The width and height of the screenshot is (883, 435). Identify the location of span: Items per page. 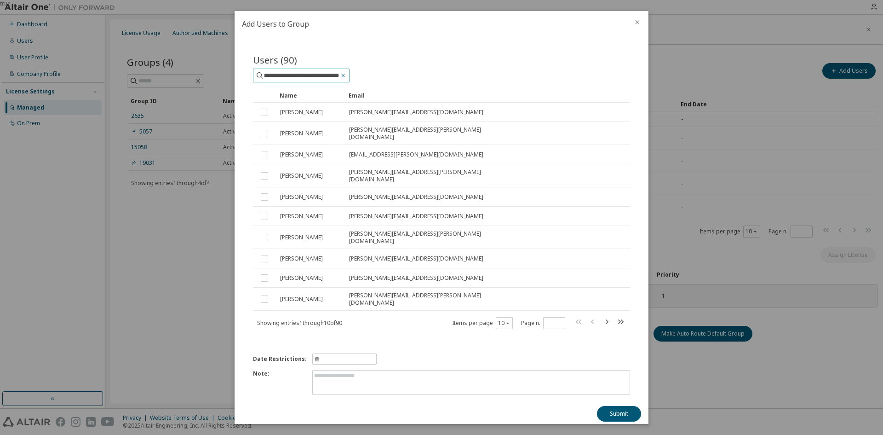
(483, 323).